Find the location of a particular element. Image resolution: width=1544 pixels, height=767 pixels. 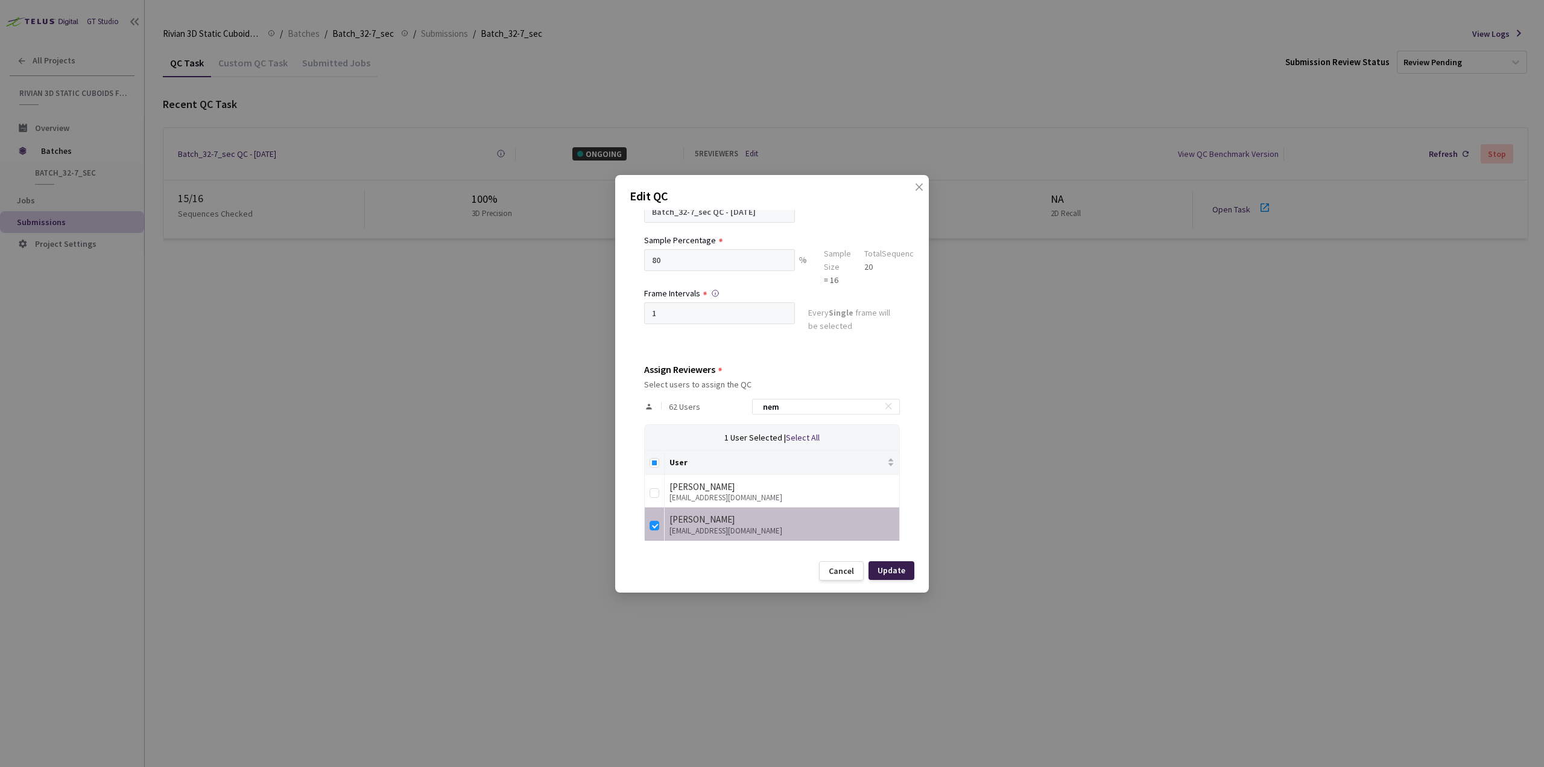

button: Close is located at coordinates (912, 192).